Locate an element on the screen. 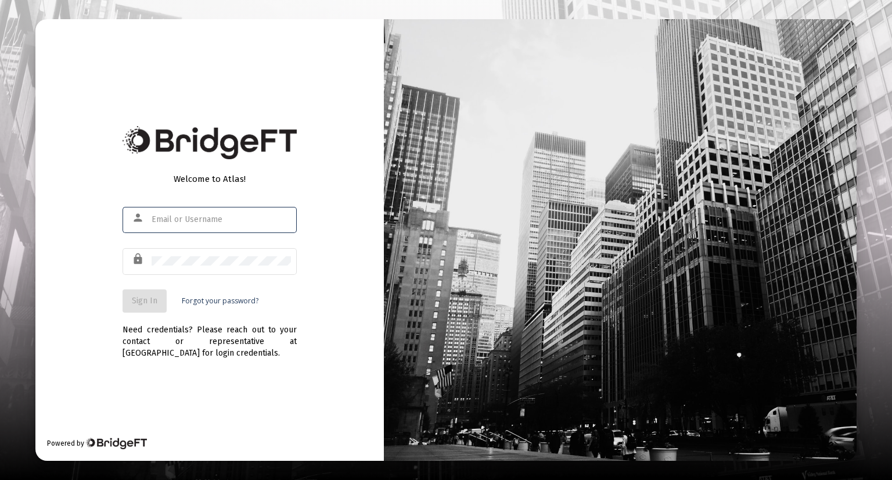 This screenshot has height=480, width=892. span: Sign In is located at coordinates (145, 300).